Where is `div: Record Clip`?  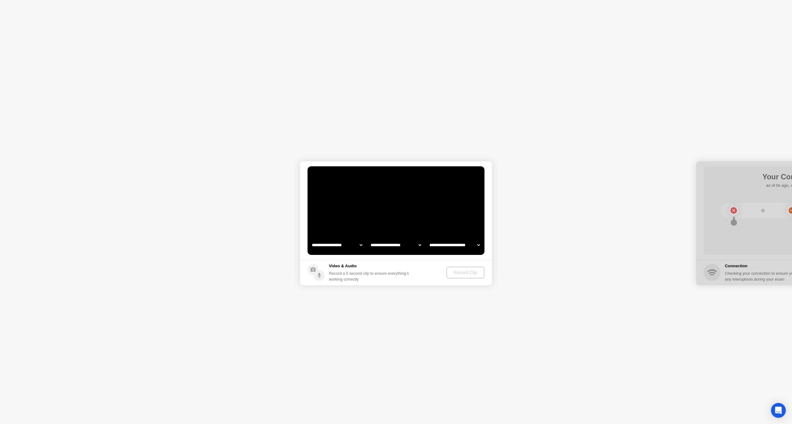 div: Record Clip is located at coordinates (465, 272).